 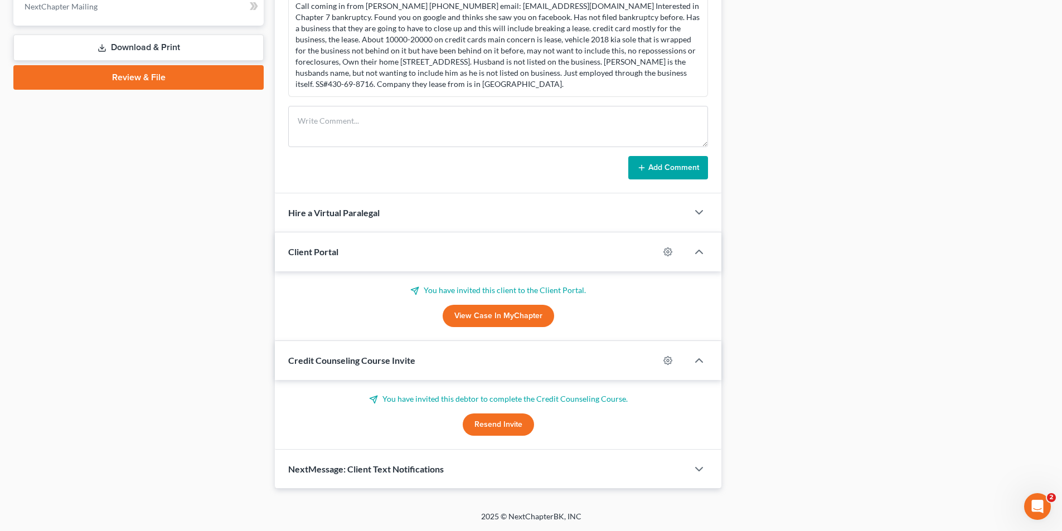 I want to click on a: Review & File, so click(x=138, y=78).